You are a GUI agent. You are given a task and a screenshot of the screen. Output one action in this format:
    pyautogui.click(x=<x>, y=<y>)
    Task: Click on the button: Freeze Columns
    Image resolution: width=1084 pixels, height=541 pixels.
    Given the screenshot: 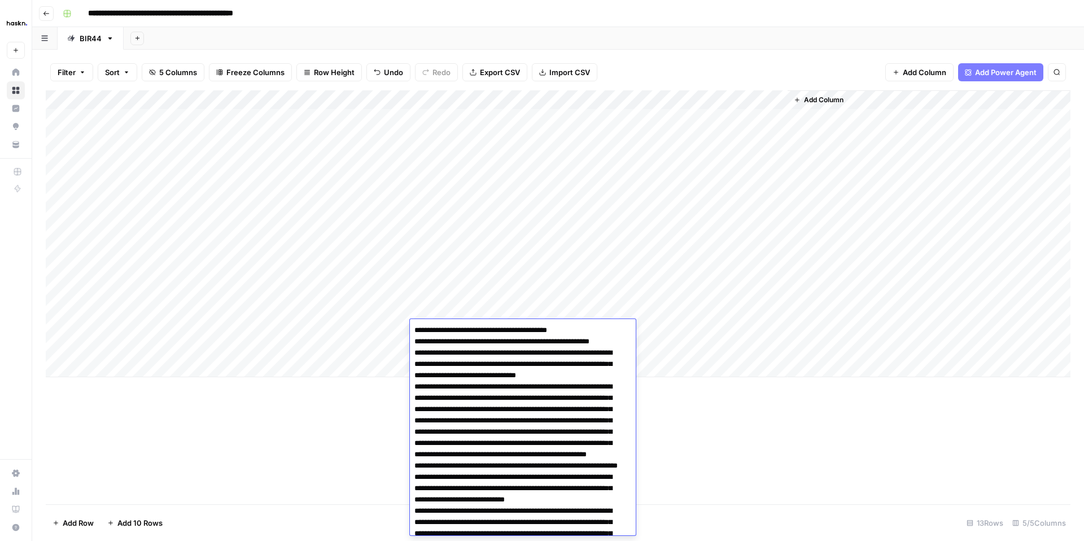 What is the action you would take?
    pyautogui.click(x=250, y=72)
    